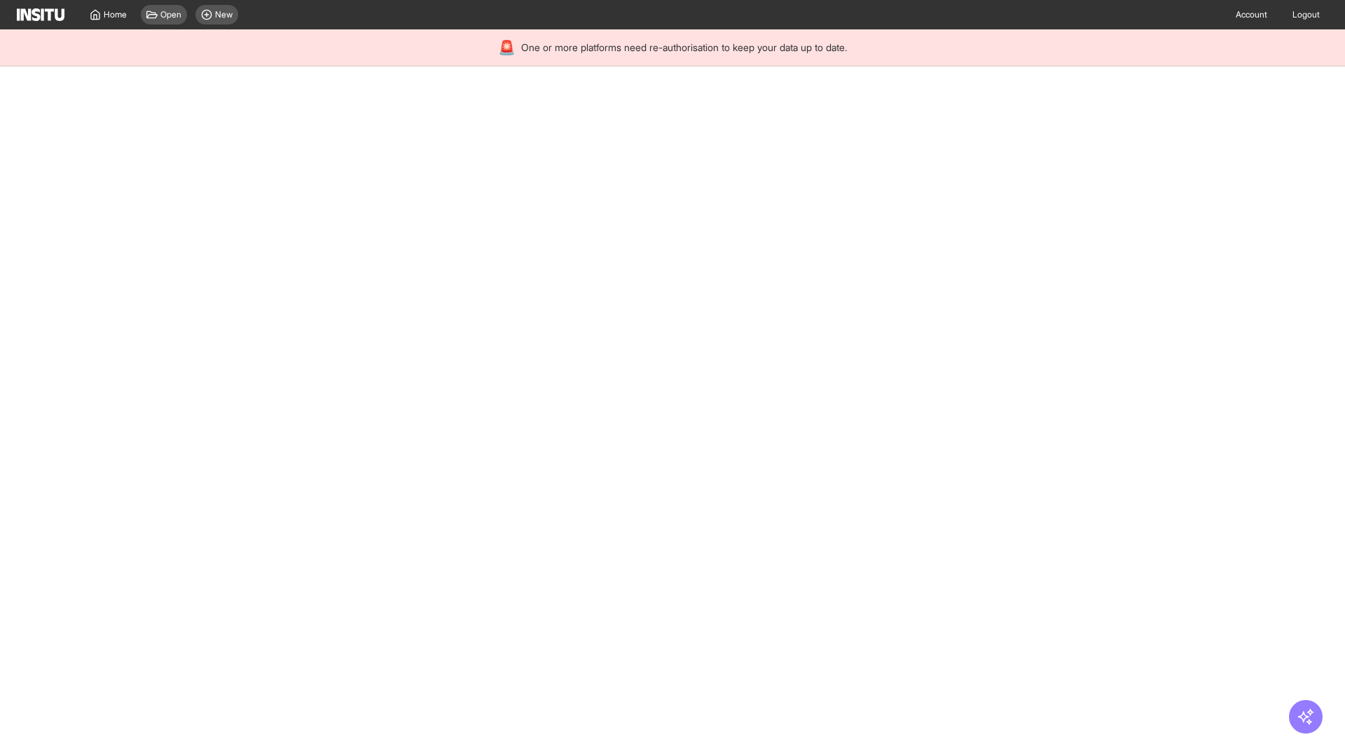 The width and height of the screenshot is (1345, 756). I want to click on span: New, so click(223, 15).